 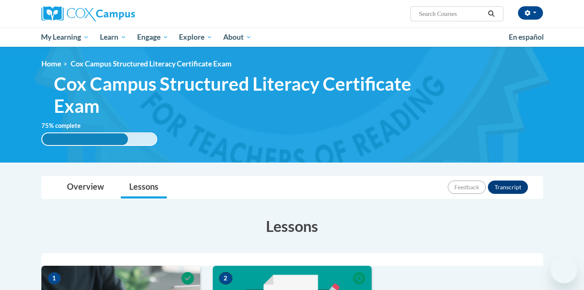 I want to click on div: 75%, so click(x=85, y=139).